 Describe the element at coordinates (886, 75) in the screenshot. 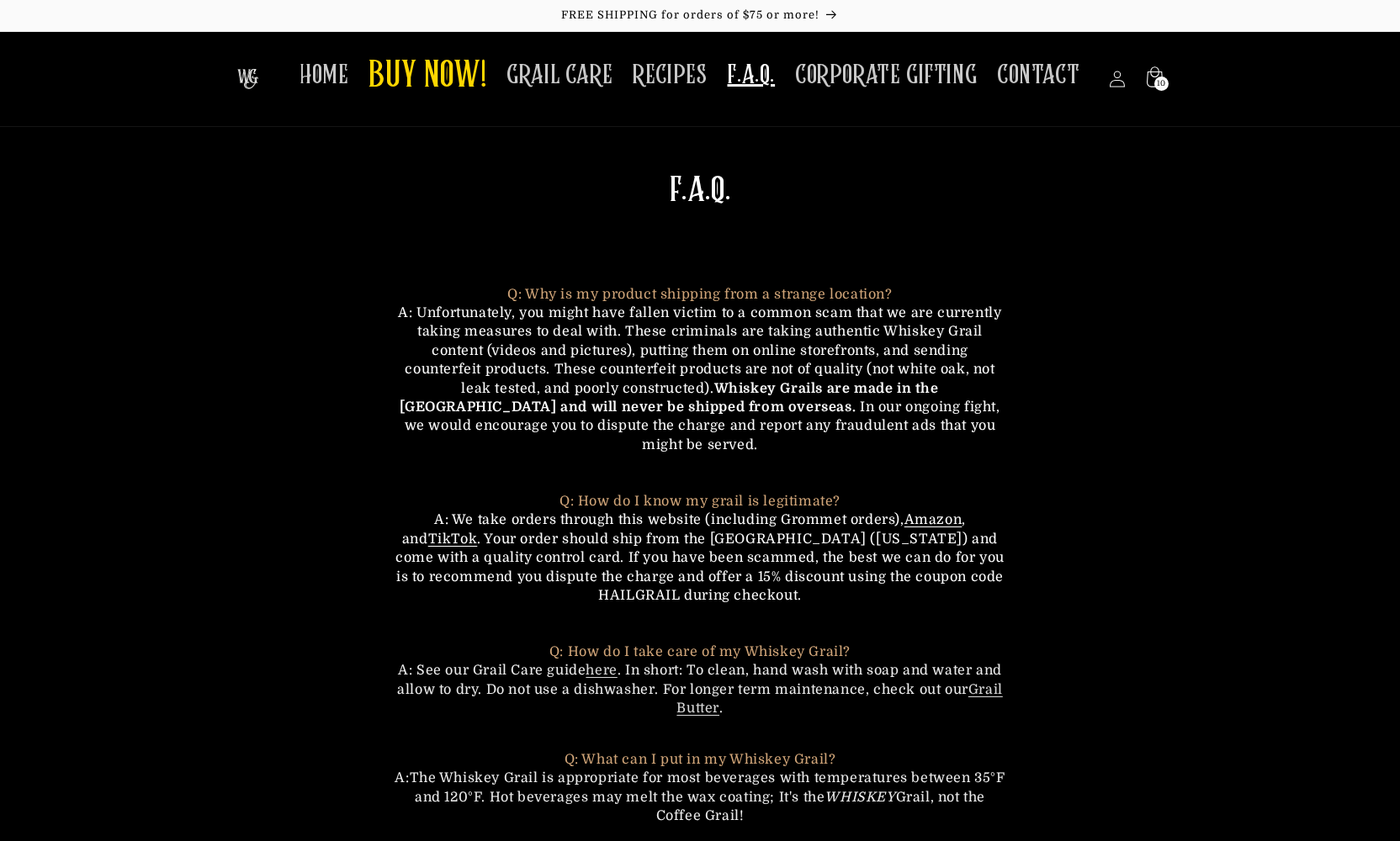

I see `span: CORPORATE GIFTING` at that location.